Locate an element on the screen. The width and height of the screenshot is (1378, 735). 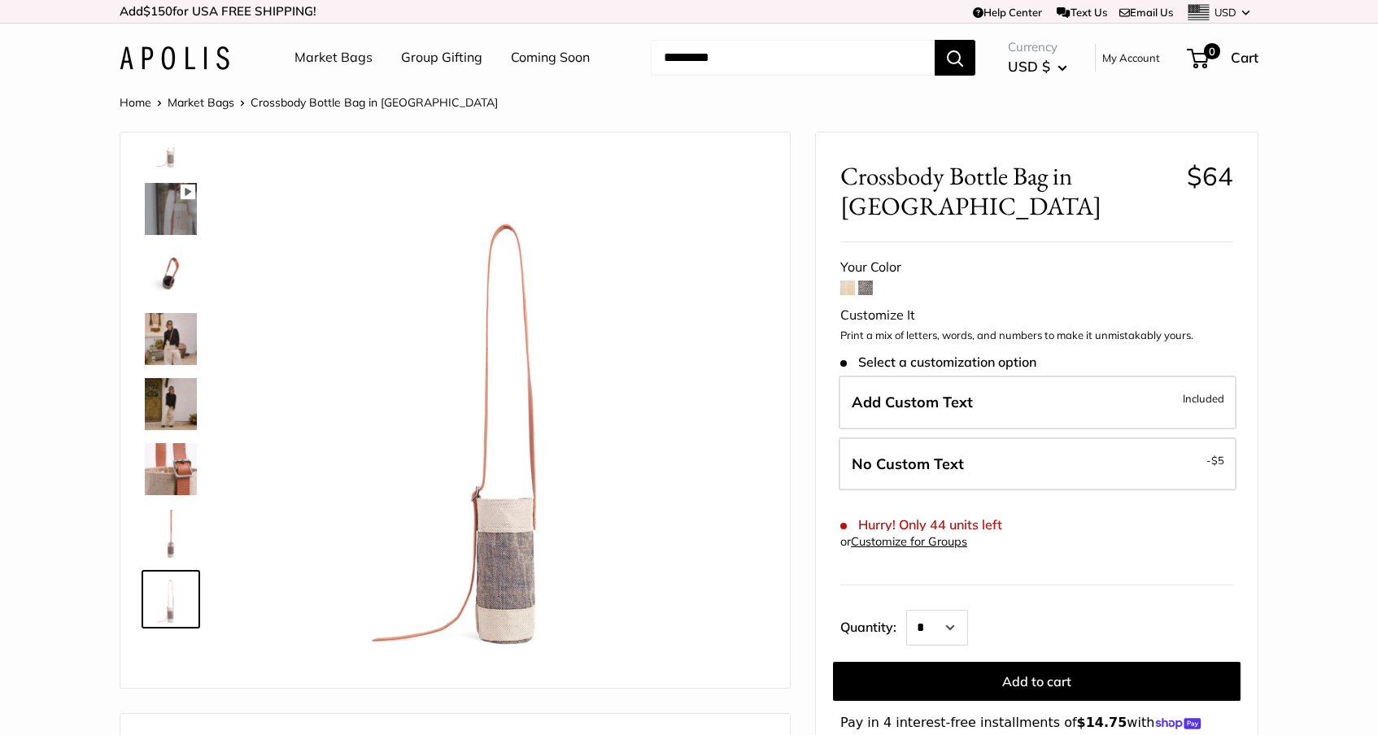
a: Coming Soon is located at coordinates (550, 58).